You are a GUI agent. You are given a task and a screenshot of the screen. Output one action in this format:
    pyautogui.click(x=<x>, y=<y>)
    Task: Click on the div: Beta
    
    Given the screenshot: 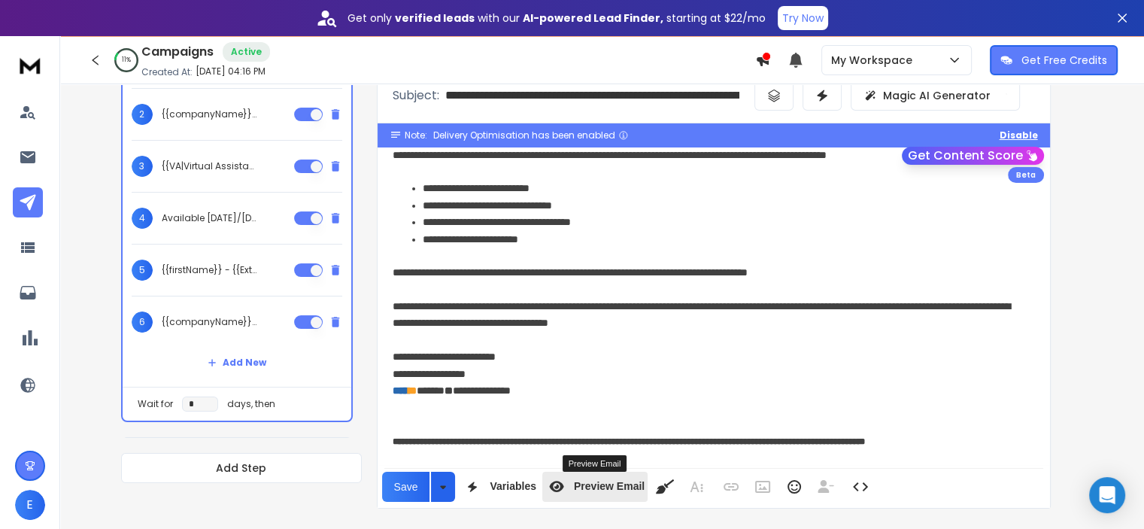 What is the action you would take?
    pyautogui.click(x=1026, y=175)
    